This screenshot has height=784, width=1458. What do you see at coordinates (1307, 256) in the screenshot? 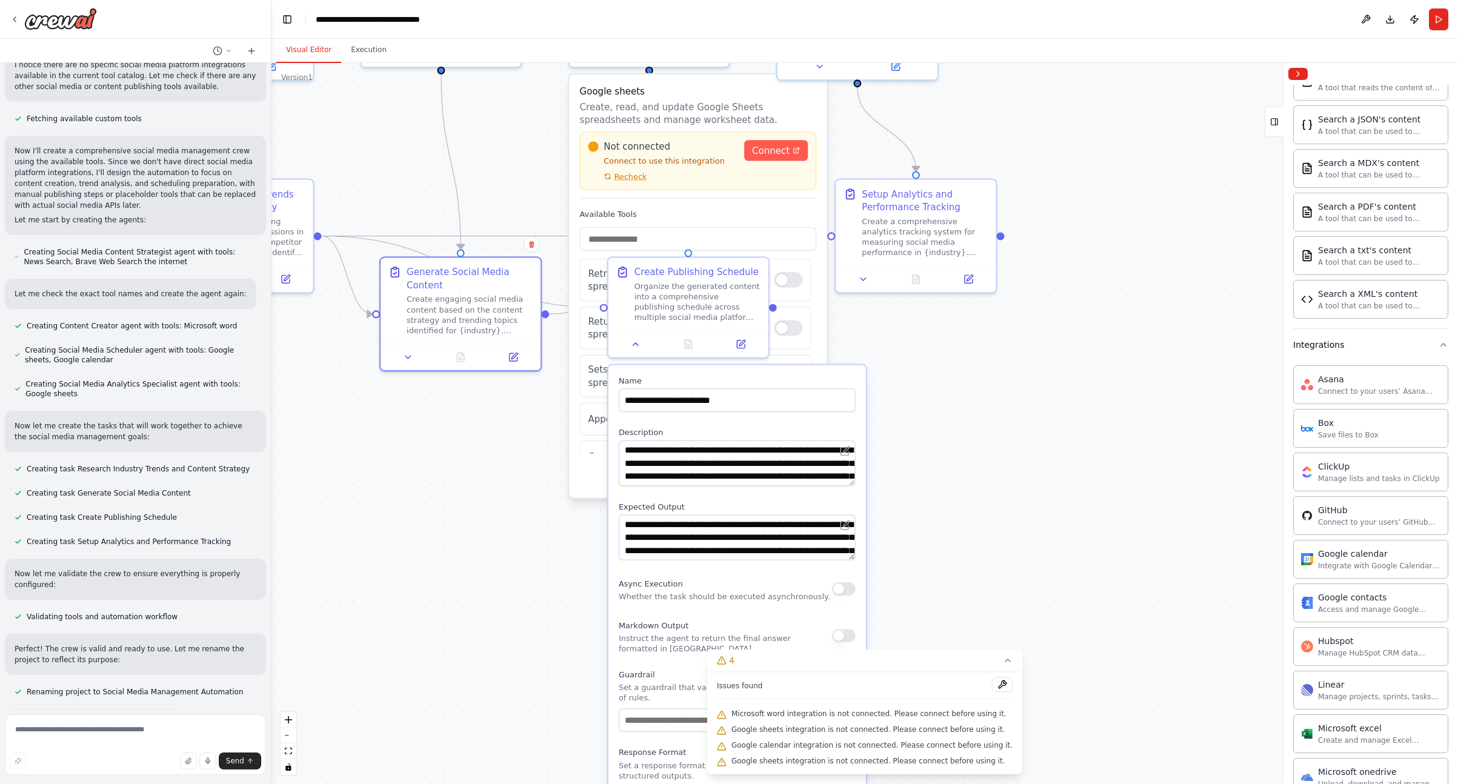
I see `img: Txtsearchtool` at bounding box center [1307, 256].